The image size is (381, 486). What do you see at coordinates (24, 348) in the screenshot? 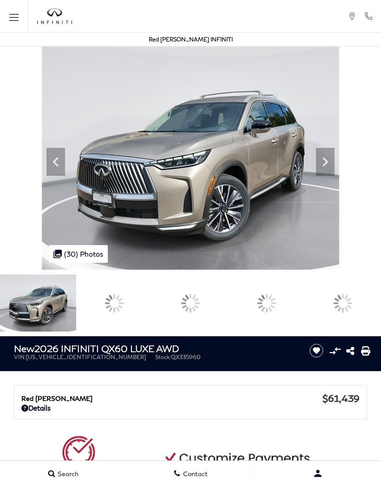
I see `strong: New` at bounding box center [24, 348].